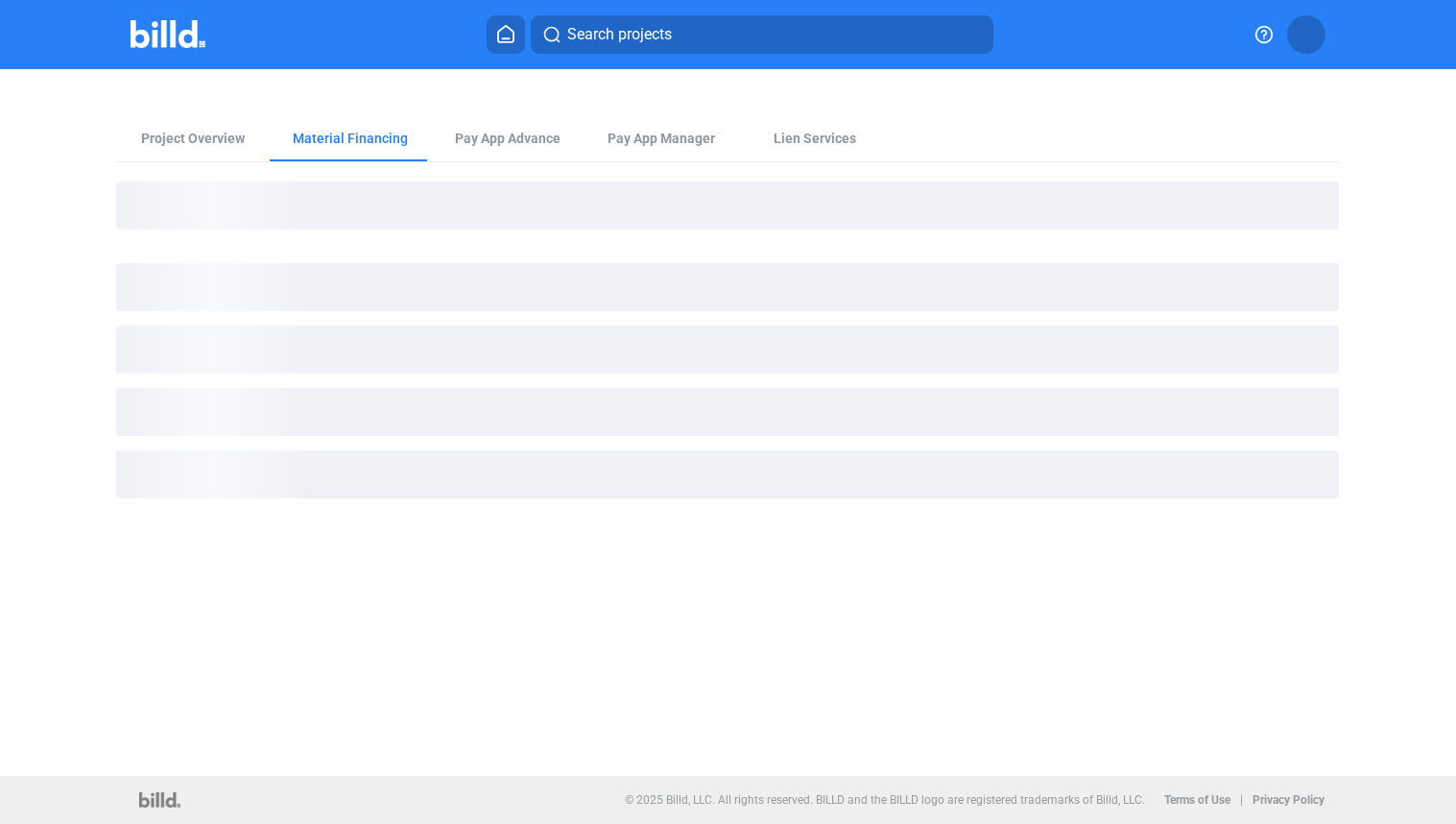  What do you see at coordinates (618, 35) in the screenshot?
I see `span: Search projects` at bounding box center [618, 35].